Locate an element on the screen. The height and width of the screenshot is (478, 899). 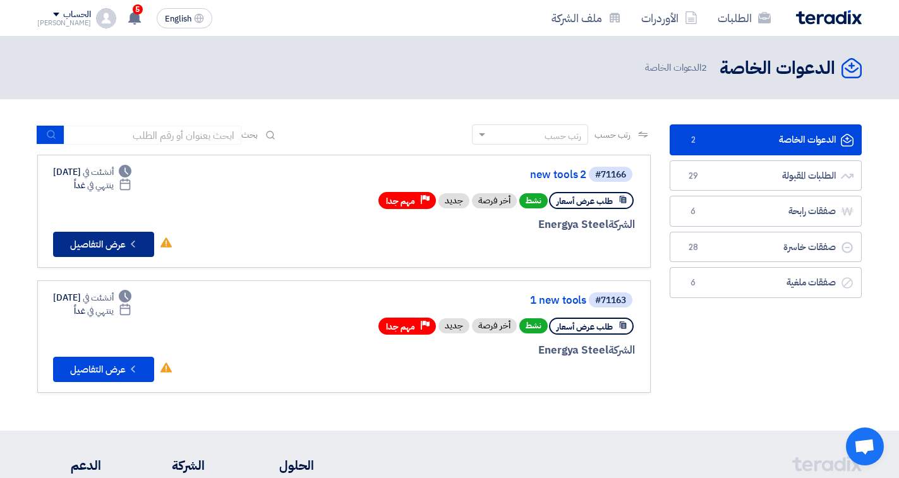
span: رتب حسب is located at coordinates (612, 135).